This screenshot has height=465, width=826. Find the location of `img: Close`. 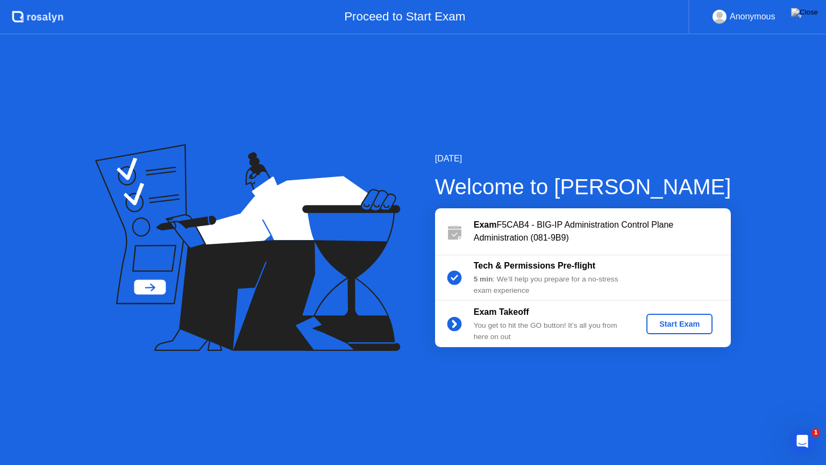

img: Close is located at coordinates (805, 12).